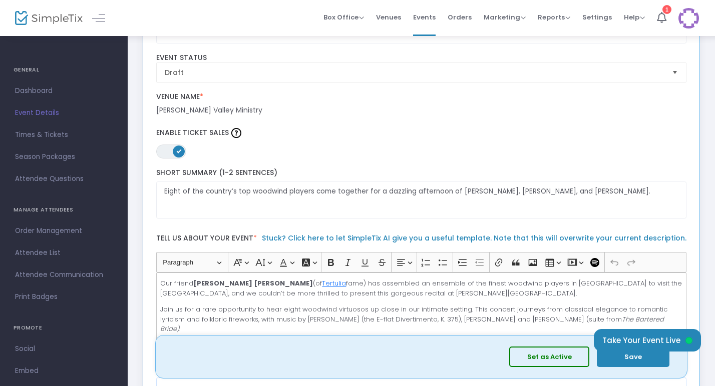 The image size is (715, 386). What do you see at coordinates (64, 70) in the screenshot?
I see `h4: GENERAL` at bounding box center [64, 70].